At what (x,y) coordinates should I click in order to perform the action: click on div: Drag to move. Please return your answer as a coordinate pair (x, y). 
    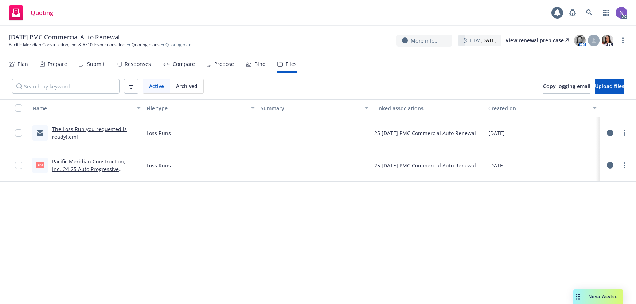
    Looking at the image, I should click on (577, 297).